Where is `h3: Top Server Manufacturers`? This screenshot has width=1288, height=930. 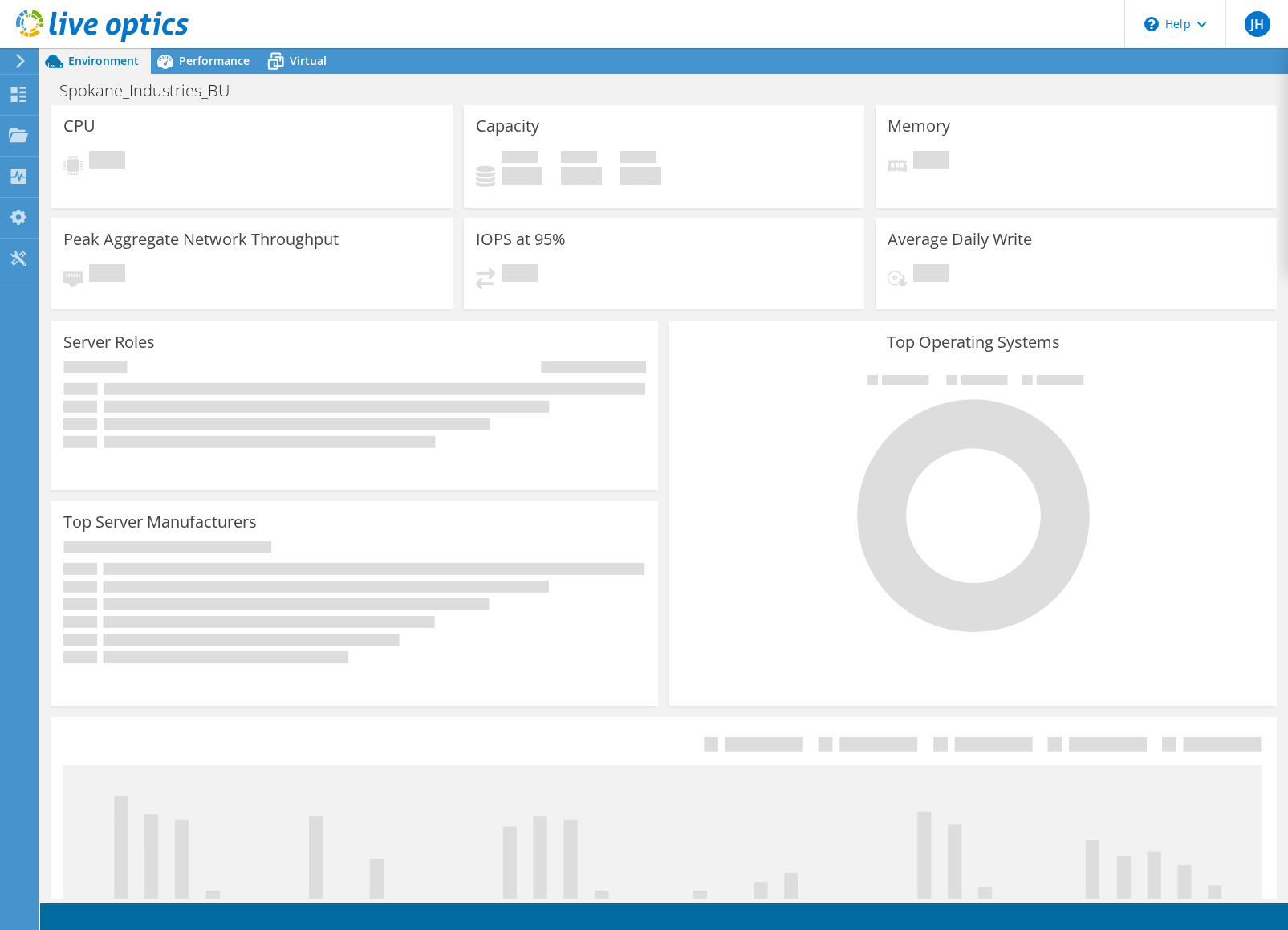 h3: Top Server Manufacturers is located at coordinates (160, 522).